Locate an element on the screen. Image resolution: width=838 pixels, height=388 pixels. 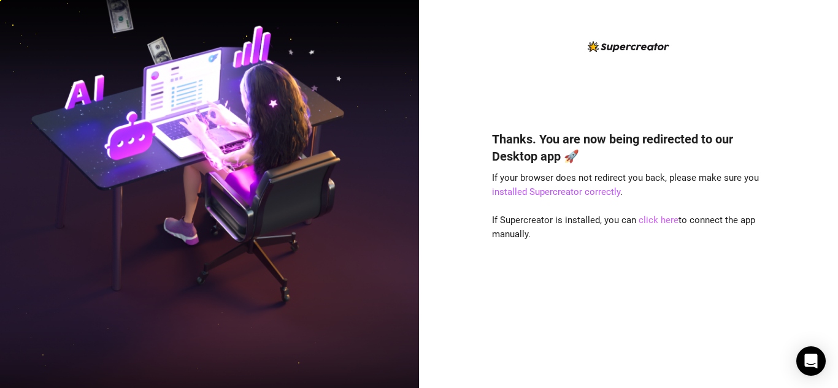
a: installed Supercreator correctly is located at coordinates (556, 192).